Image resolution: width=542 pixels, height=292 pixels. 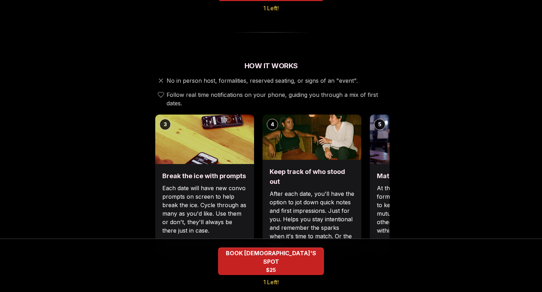 I want to click on span: $25, so click(x=271, y=270).